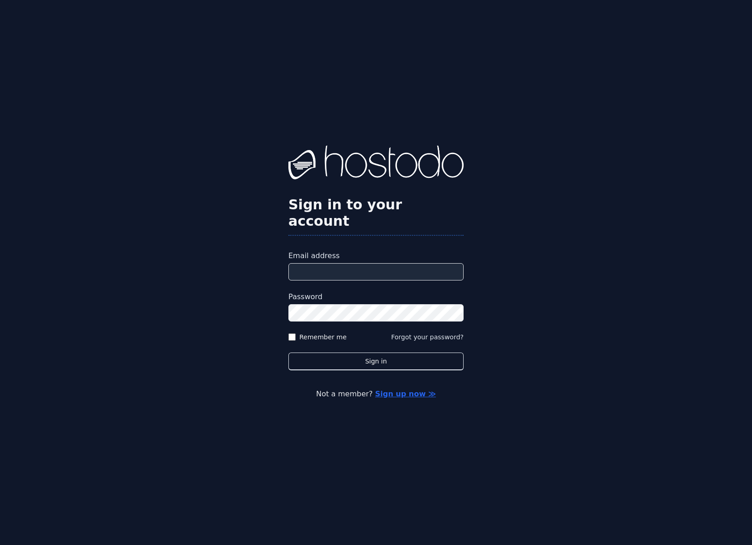 This screenshot has height=545, width=752. What do you see at coordinates (405, 394) in the screenshot?
I see `a: Sign up now ≫` at bounding box center [405, 394].